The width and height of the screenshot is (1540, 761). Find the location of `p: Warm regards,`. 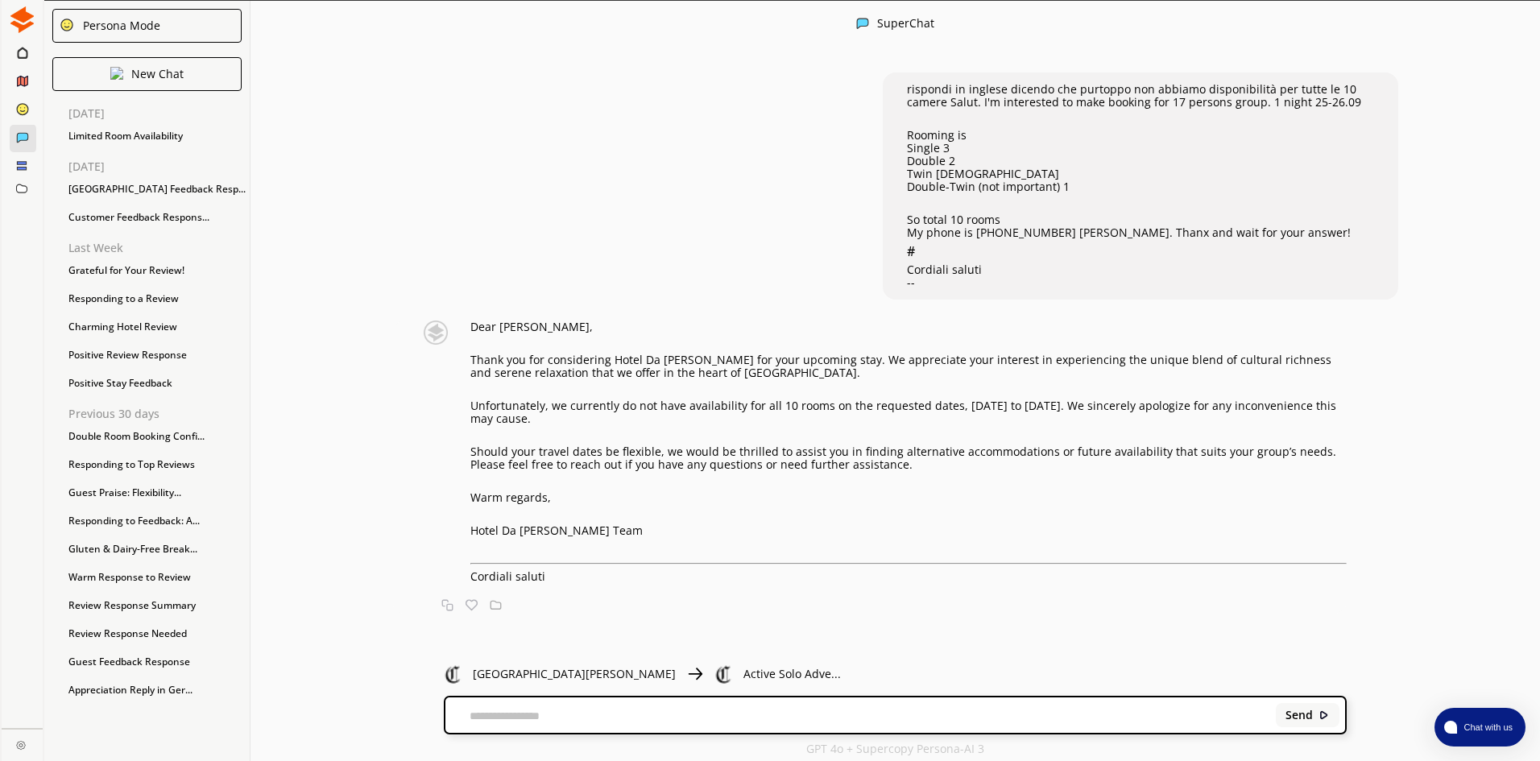

p: Warm regards, is located at coordinates (909, 498).